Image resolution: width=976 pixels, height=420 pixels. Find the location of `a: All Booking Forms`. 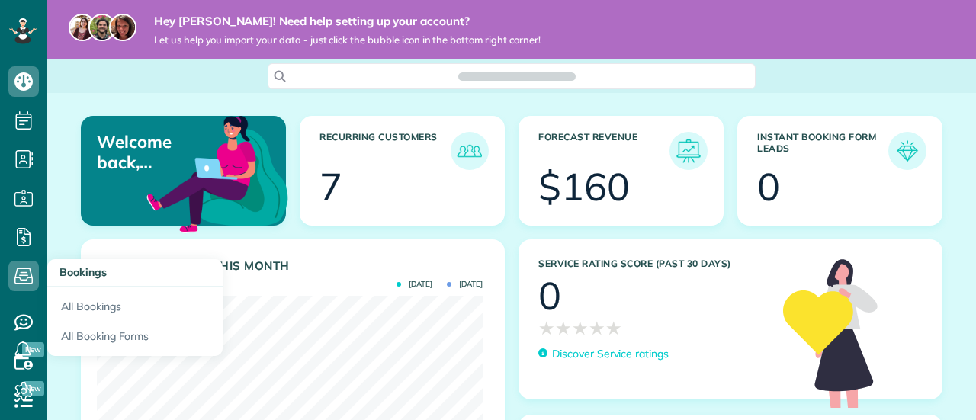

a: All Booking Forms is located at coordinates (135, 339).